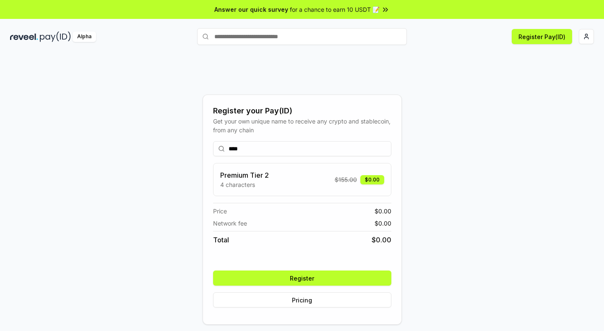 The width and height of the screenshot is (604, 331). What do you see at coordinates (542, 37) in the screenshot?
I see `button: Register Pay(ID)` at bounding box center [542, 37].